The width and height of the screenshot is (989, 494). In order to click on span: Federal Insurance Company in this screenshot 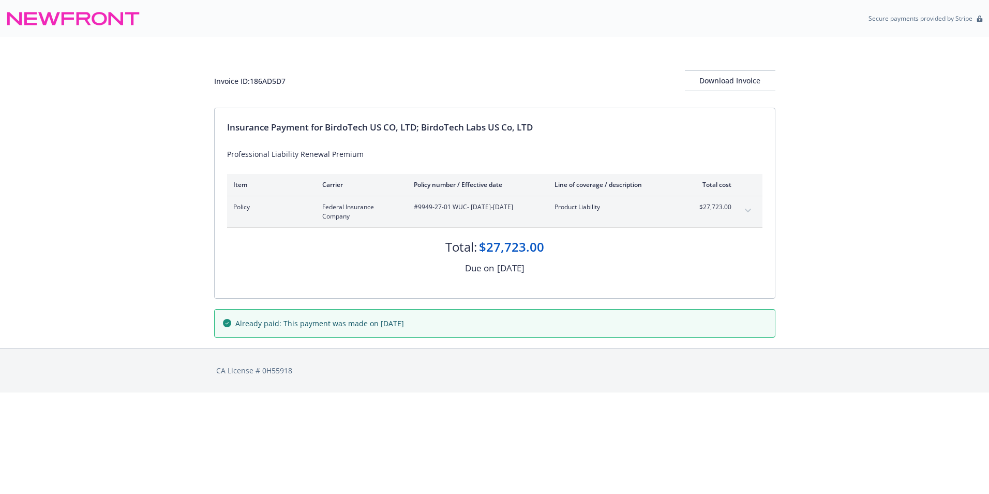, I will do `click(360, 212)`.